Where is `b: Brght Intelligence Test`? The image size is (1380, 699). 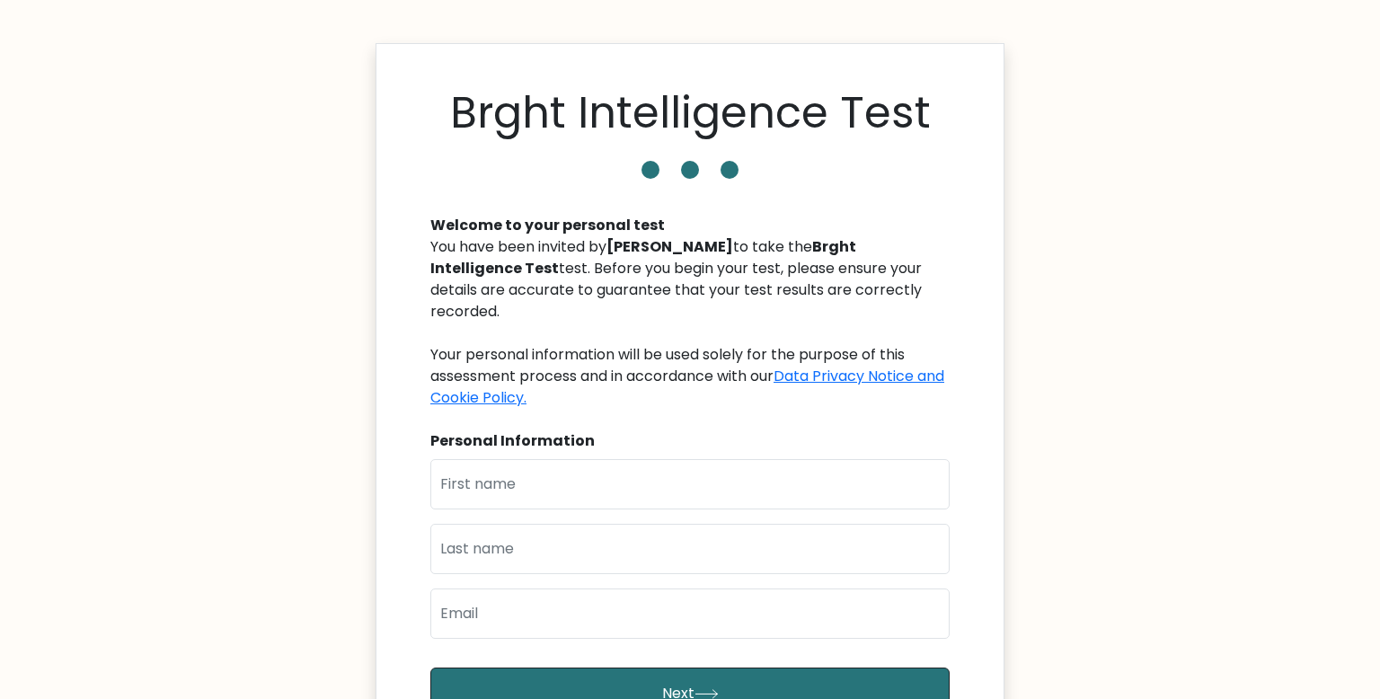
b: Brght Intelligence Test is located at coordinates (643, 257).